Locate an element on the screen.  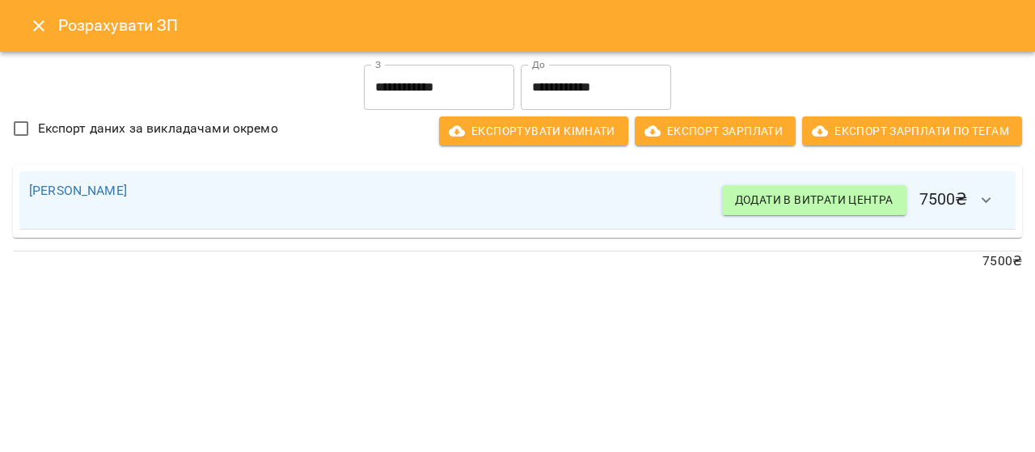
h6: 7500 ₴ is located at coordinates (863, 200).